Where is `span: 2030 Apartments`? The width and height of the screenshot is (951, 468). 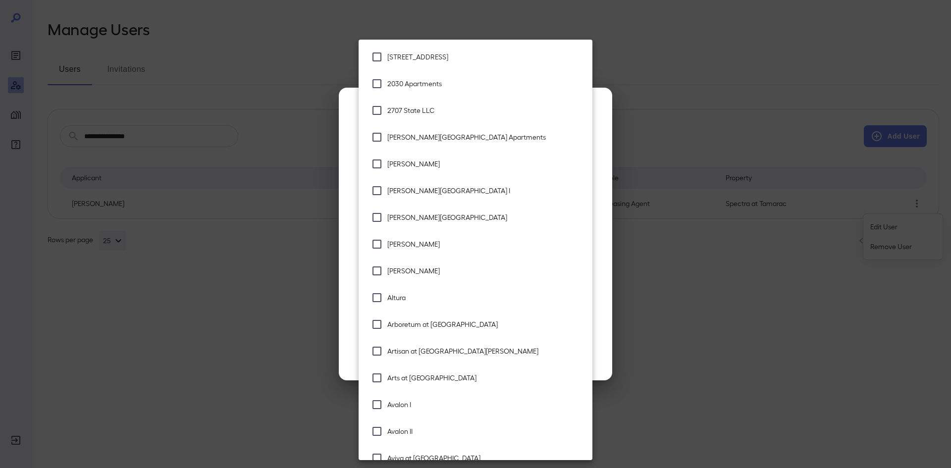 span: 2030 Apartments is located at coordinates (486, 84).